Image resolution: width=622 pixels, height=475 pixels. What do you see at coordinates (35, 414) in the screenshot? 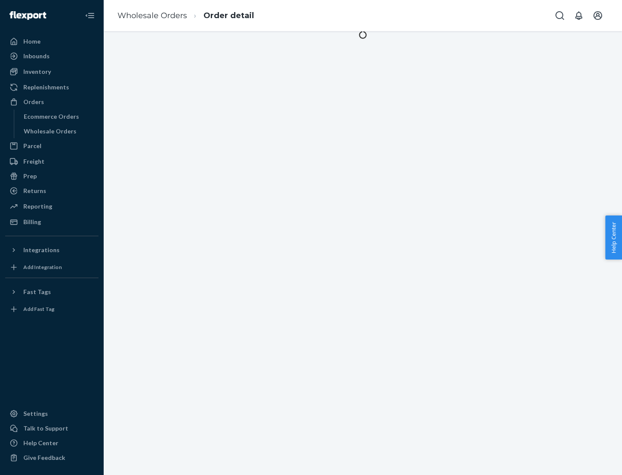
I see `div: Settings` at bounding box center [35, 414].